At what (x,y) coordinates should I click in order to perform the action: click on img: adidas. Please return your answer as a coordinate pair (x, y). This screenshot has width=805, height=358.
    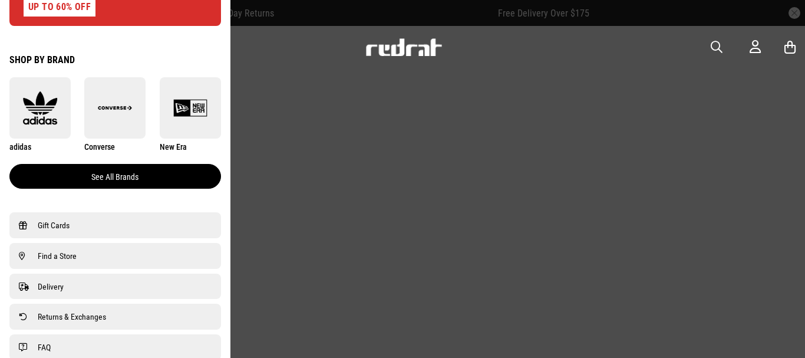
    Looking at the image, I should click on (40, 108).